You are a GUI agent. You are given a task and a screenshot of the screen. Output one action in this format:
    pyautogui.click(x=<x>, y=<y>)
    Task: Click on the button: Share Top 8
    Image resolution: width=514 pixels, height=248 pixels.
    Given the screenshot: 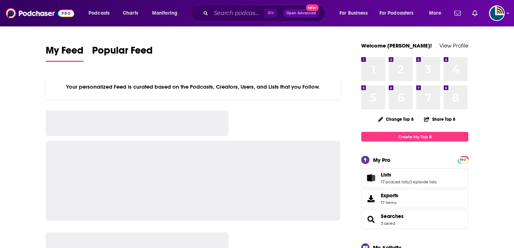 What is the action you would take?
    pyautogui.click(x=440, y=119)
    